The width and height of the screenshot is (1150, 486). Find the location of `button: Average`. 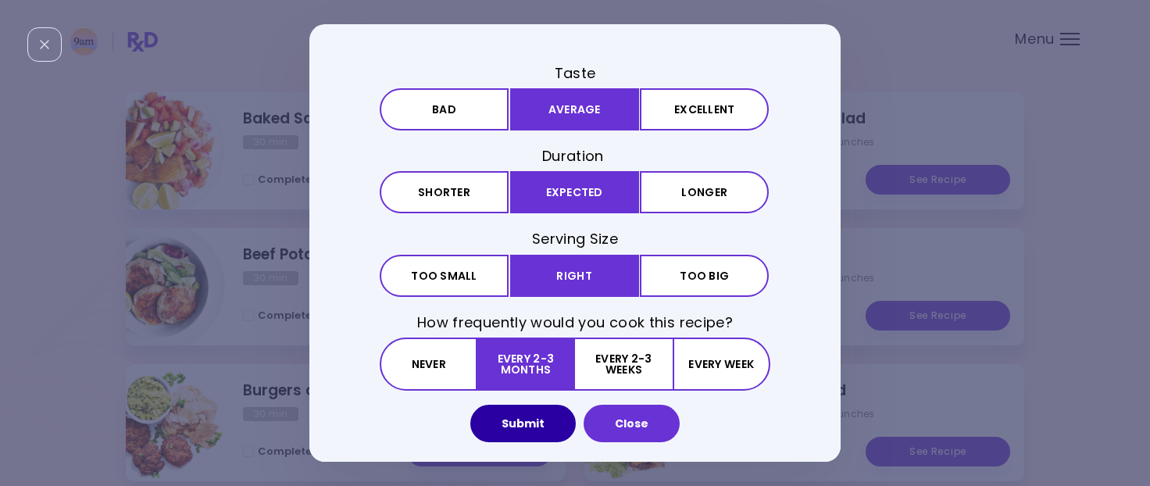

button: Average is located at coordinates (574, 109).